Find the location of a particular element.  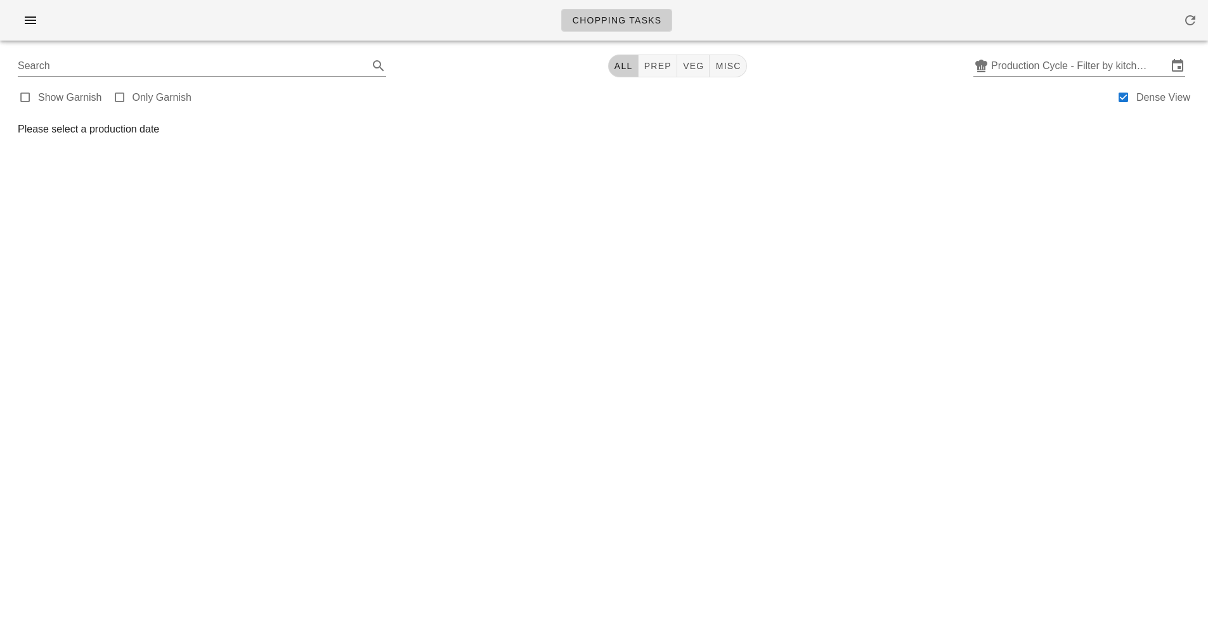

button: All is located at coordinates (623, 66).